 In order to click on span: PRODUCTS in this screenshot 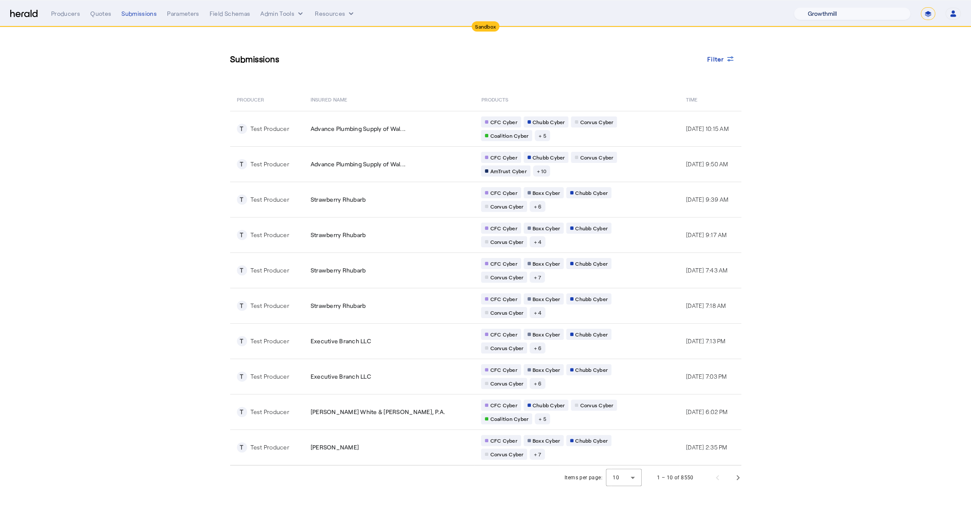, I will do `click(495, 99)`.